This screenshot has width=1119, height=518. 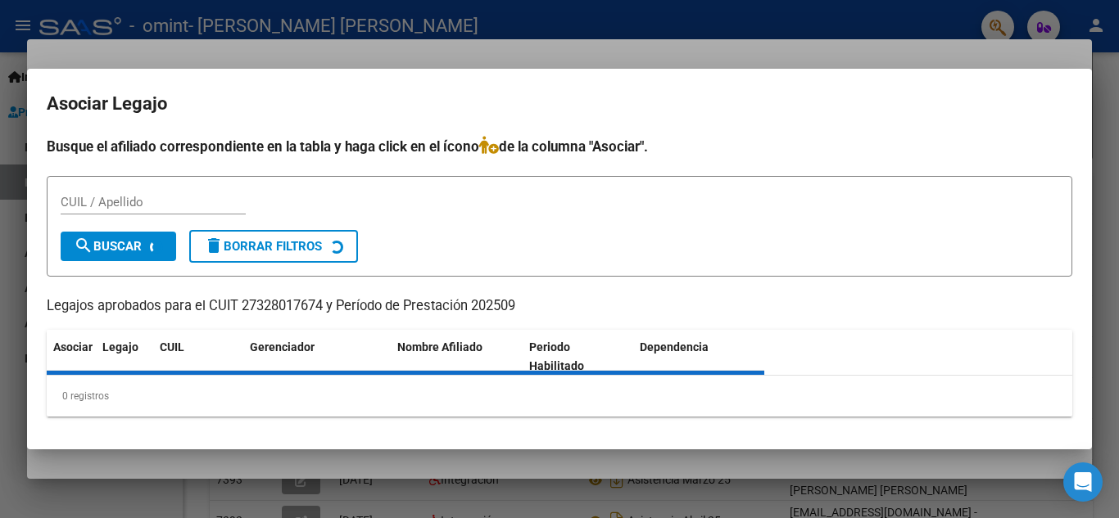 What do you see at coordinates (1083, 482) in the screenshot?
I see `div: Open Intercom Messenger` at bounding box center [1083, 482].